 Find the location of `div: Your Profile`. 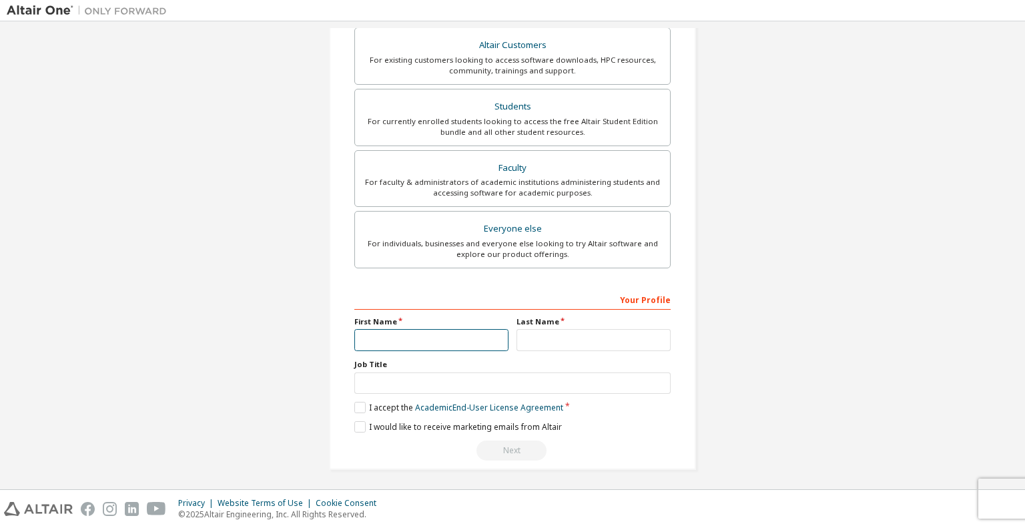

div: Your Profile is located at coordinates (512, 299).